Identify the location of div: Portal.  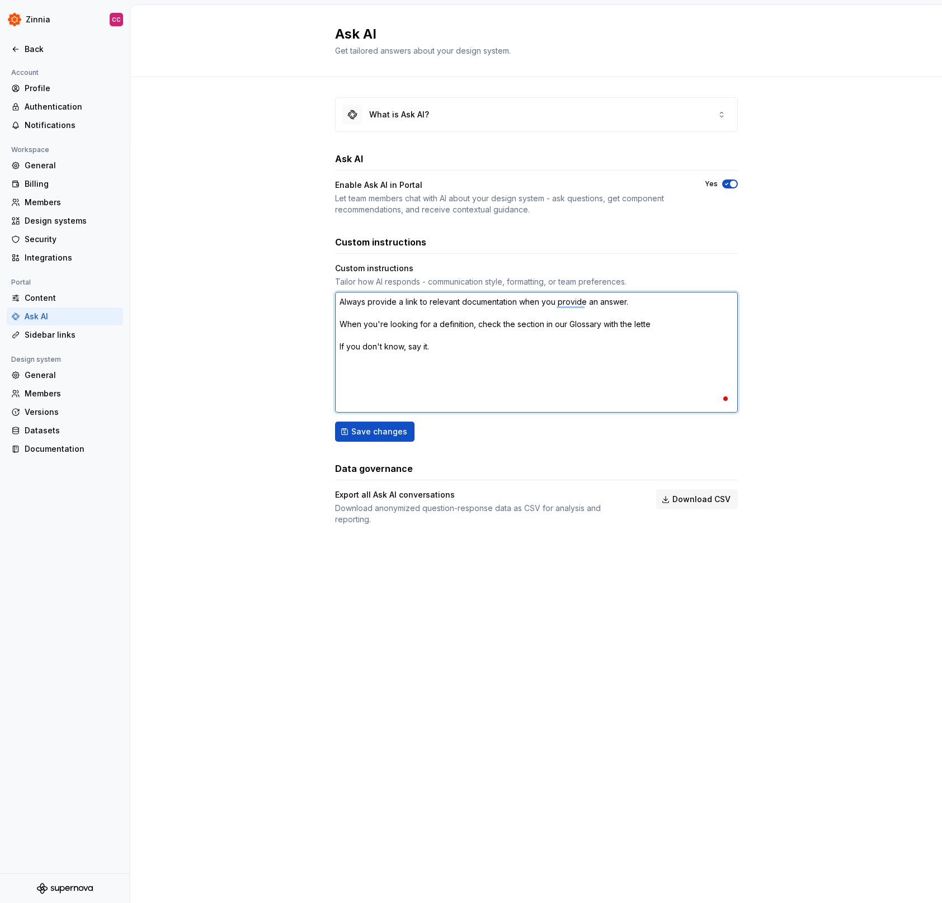
(21, 283).